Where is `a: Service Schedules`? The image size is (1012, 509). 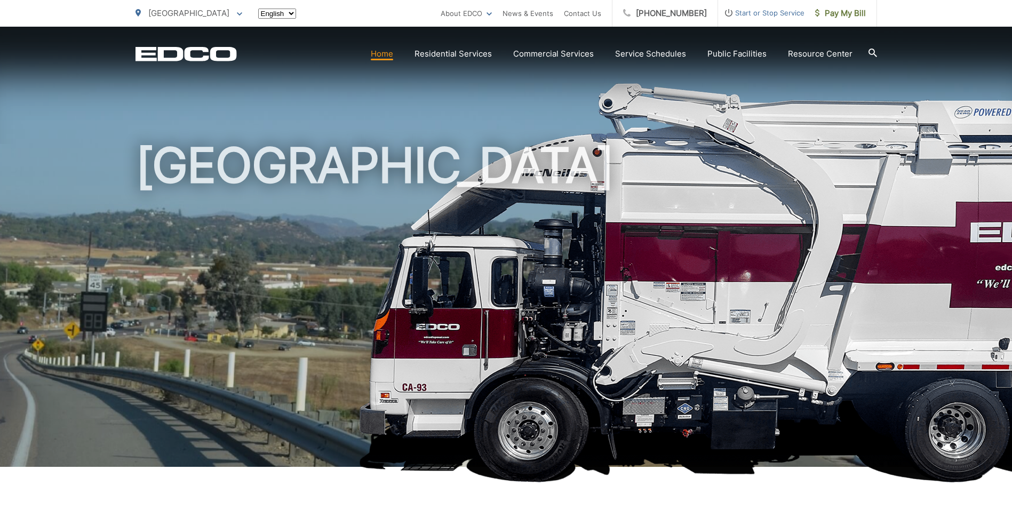
a: Service Schedules is located at coordinates (651, 54).